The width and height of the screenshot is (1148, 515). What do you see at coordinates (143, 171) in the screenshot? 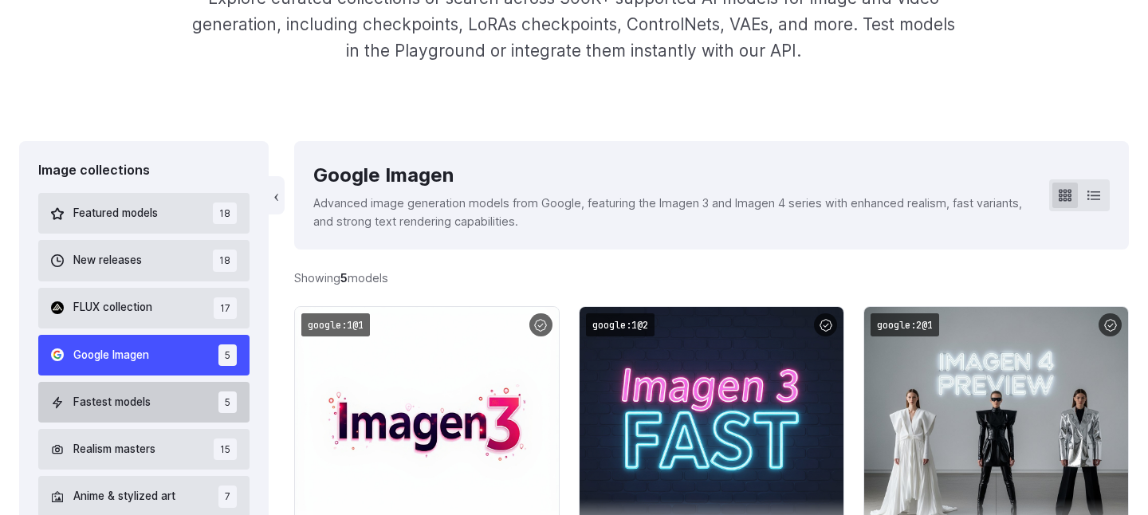
I see `div: Image collections` at bounding box center [143, 171].